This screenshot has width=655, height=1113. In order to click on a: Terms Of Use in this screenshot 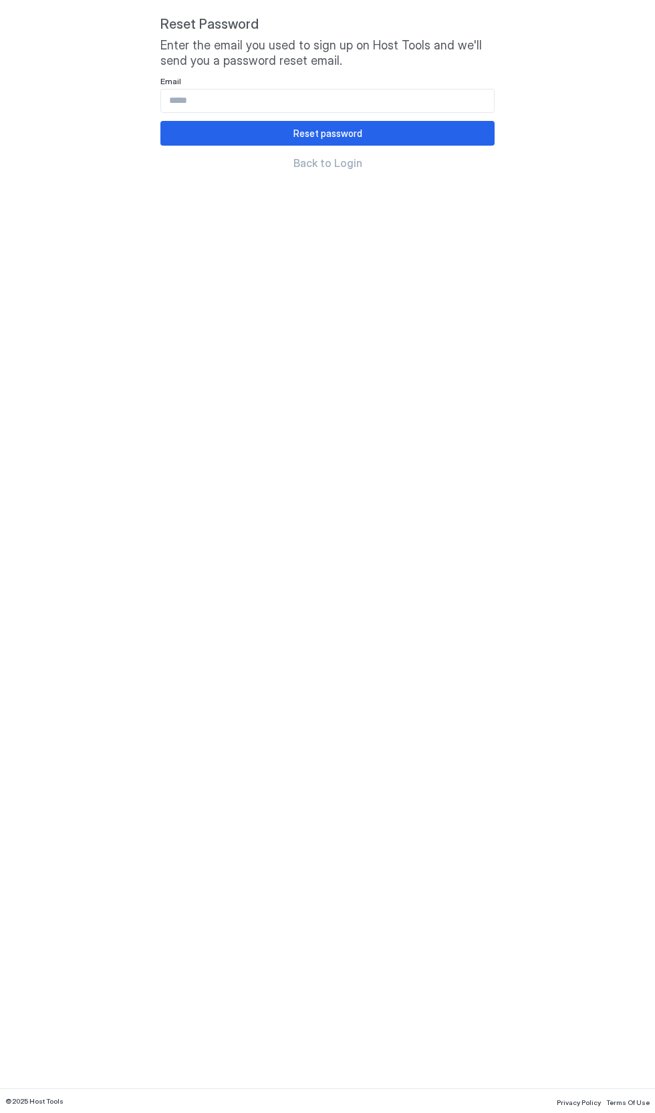, I will do `click(627, 1101)`.